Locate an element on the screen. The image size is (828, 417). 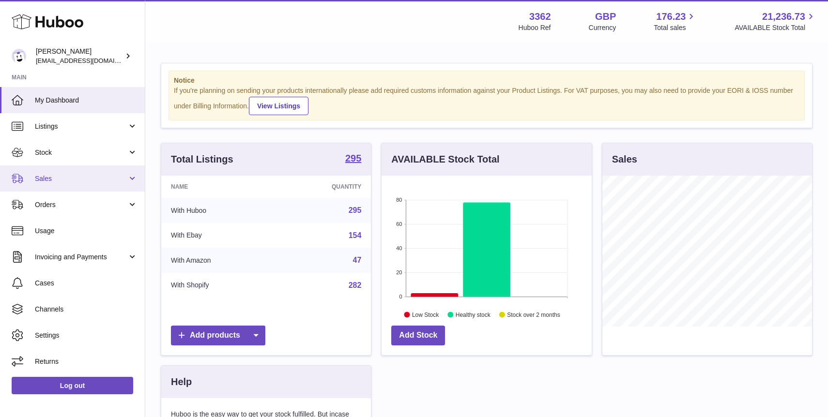
span: Sales is located at coordinates (81, 179).